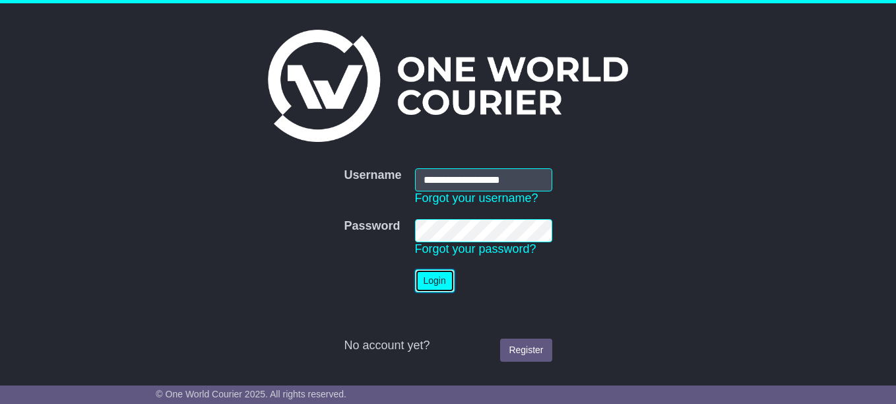 The width and height of the screenshot is (896, 404). I want to click on label: Username, so click(372, 175).